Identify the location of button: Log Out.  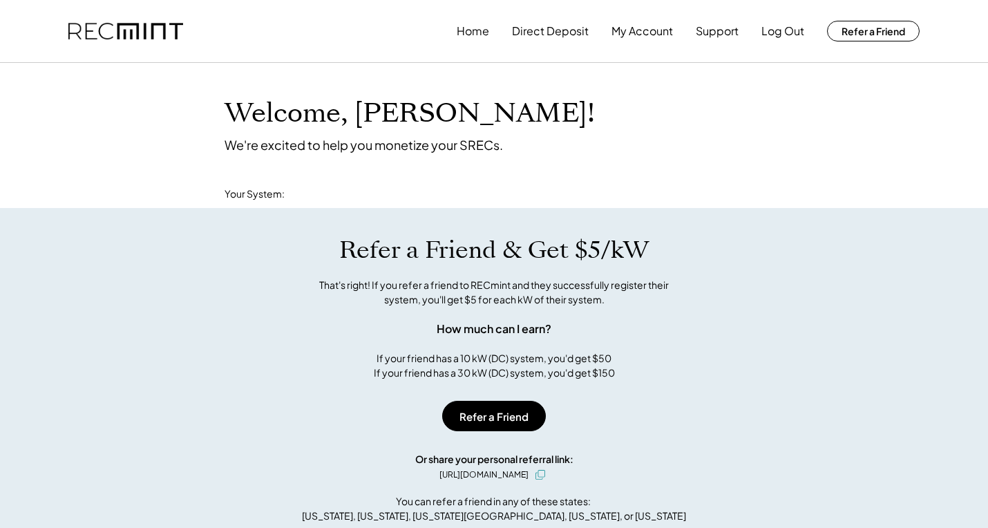
(783, 31).